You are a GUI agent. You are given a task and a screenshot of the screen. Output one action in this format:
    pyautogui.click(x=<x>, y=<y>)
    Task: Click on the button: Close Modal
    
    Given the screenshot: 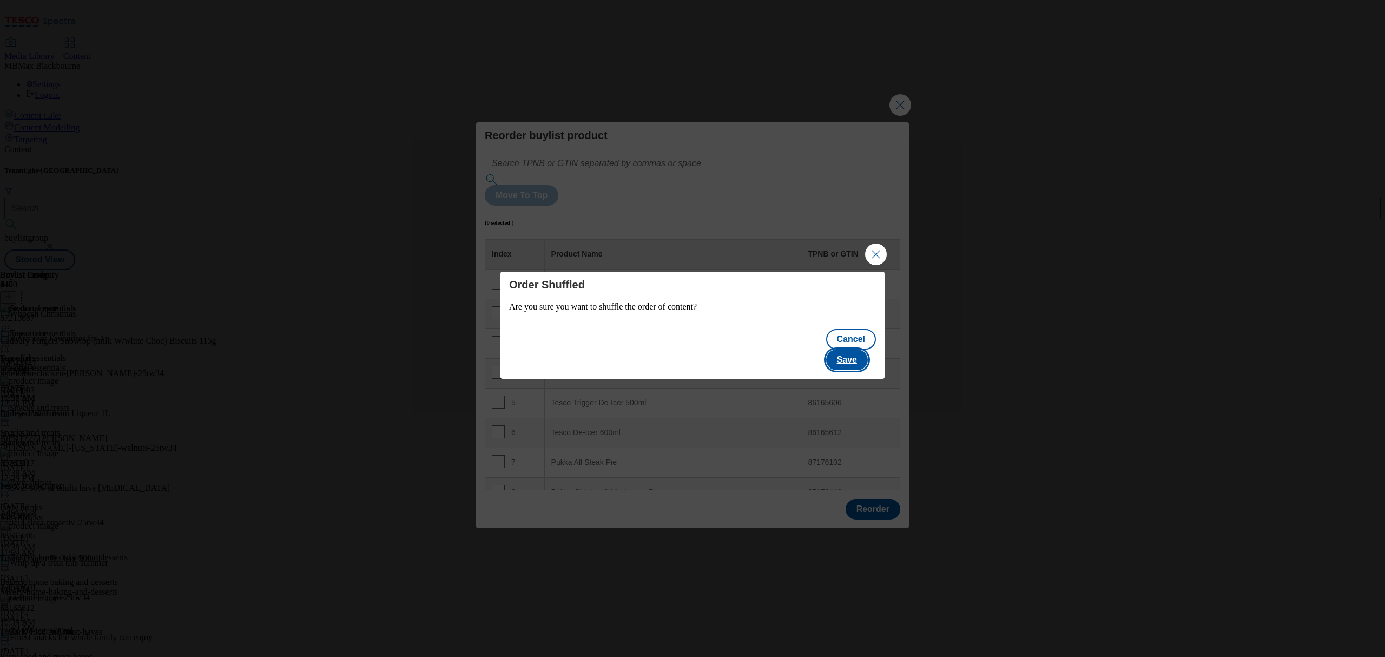 What is the action you would take?
    pyautogui.click(x=876, y=254)
    